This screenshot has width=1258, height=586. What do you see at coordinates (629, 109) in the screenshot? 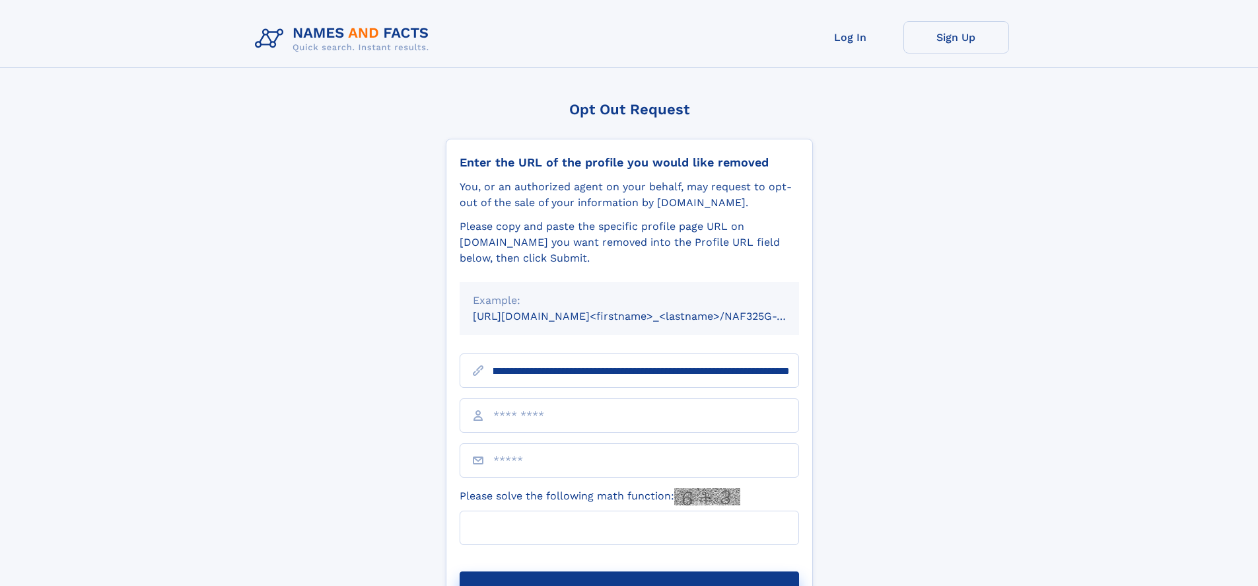
I see `div: Opt Out Request` at bounding box center [629, 109].